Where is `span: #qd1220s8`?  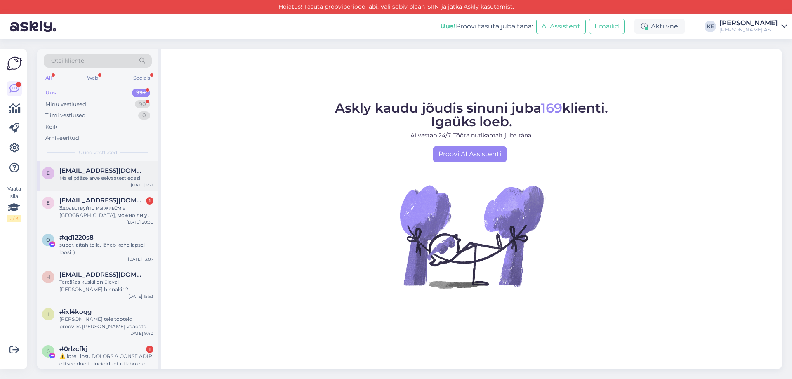
span: #qd1220s8 is located at coordinates (76, 237).